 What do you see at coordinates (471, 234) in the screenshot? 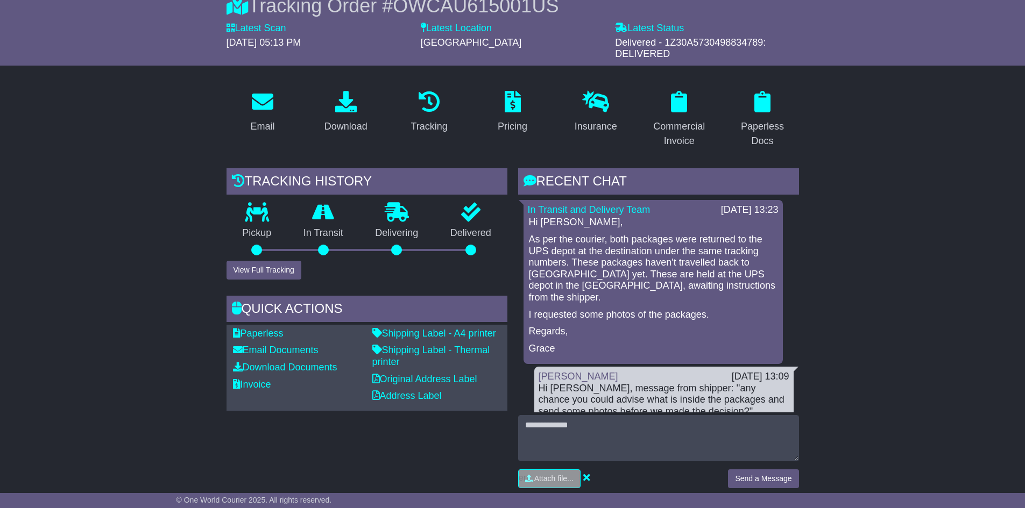
I see `p: Delivered` at bounding box center [471, 234].